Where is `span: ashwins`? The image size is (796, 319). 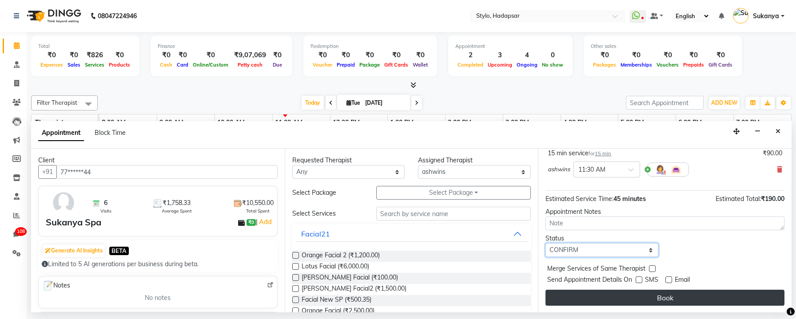
span: ashwins is located at coordinates (558, 170).